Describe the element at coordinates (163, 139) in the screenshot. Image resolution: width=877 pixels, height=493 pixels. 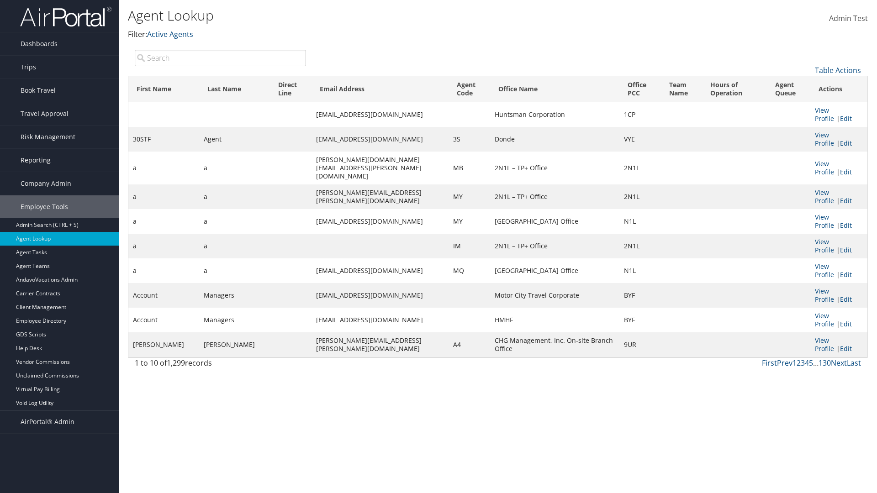
I see `td: 30STF` at that location.